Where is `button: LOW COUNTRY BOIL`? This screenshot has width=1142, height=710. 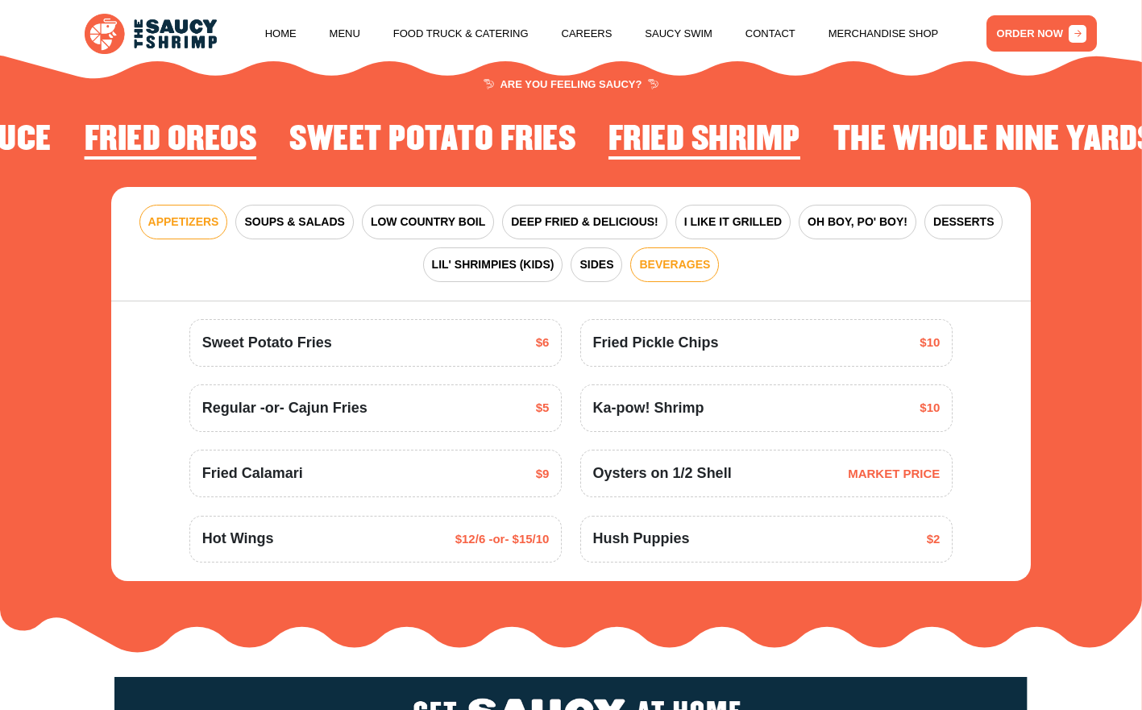
button: LOW COUNTRY BOIL is located at coordinates (428, 222).